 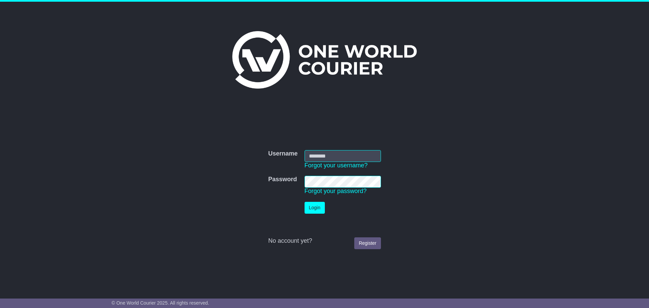 What do you see at coordinates (324, 241) in the screenshot?
I see `div: No account yet?` at bounding box center [324, 241].